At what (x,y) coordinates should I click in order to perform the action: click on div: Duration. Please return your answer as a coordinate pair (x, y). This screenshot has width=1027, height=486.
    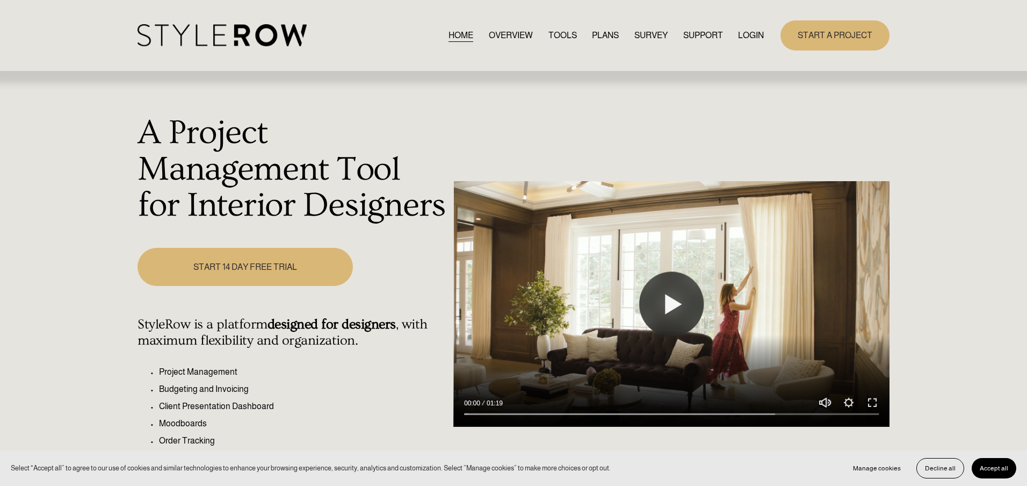
    Looking at the image, I should click on (494, 403).